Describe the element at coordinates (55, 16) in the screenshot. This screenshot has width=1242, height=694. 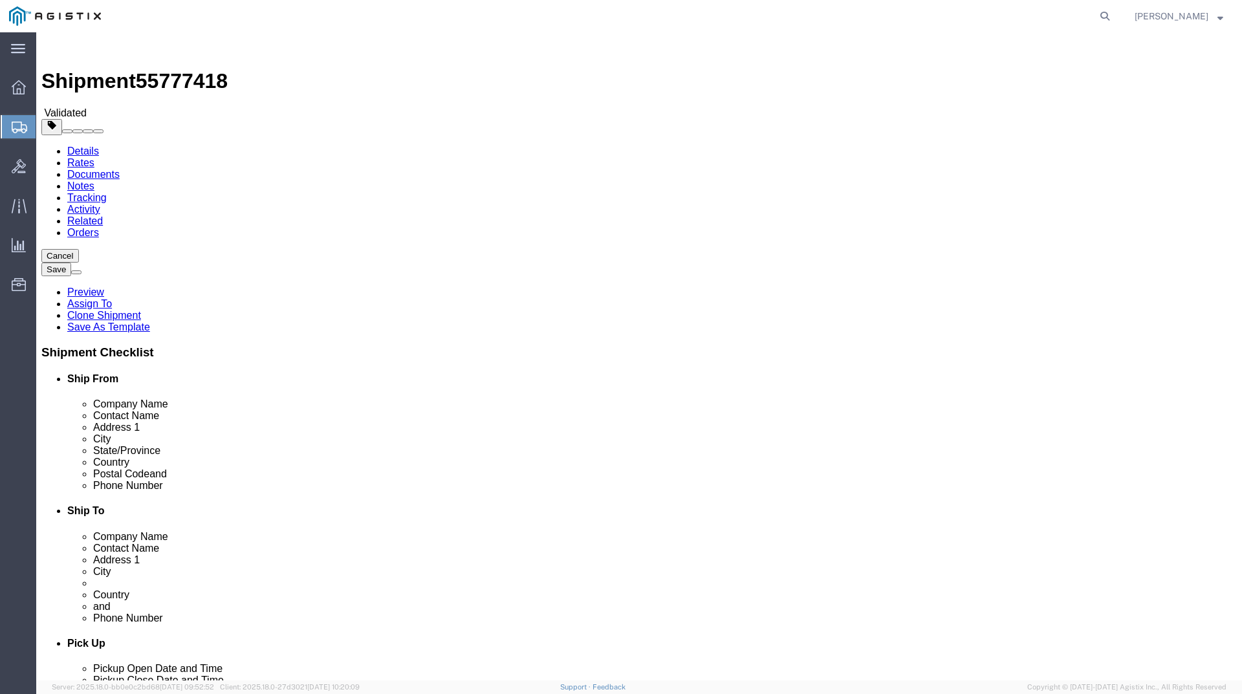
I see `img: logo` at that location.